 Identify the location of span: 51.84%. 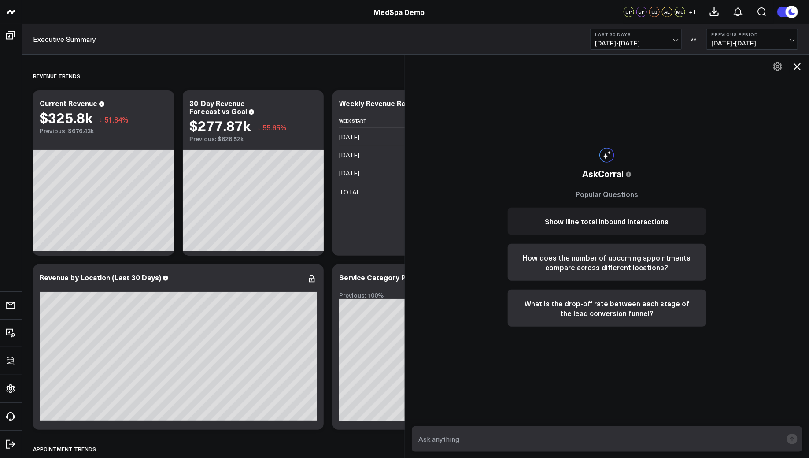
(116, 119).